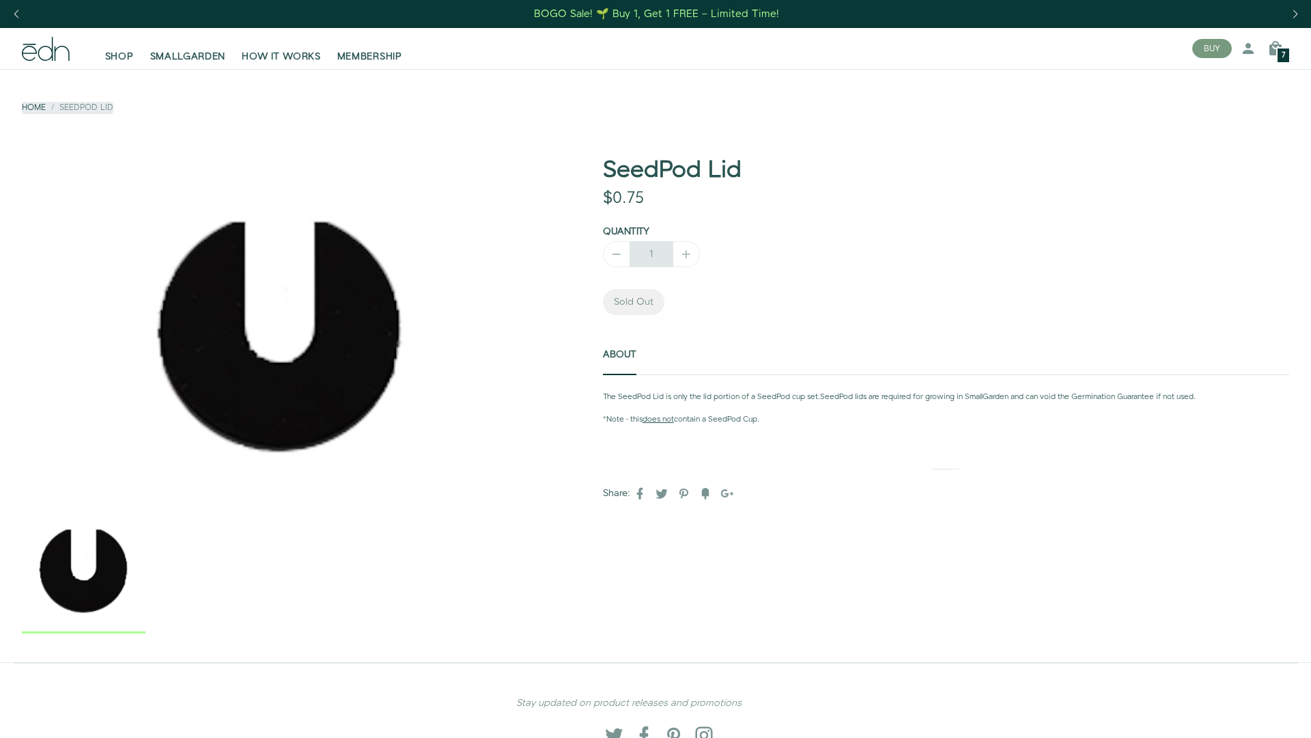  What do you see at coordinates (33, 107) in the screenshot?
I see `a: Home` at bounding box center [33, 107].